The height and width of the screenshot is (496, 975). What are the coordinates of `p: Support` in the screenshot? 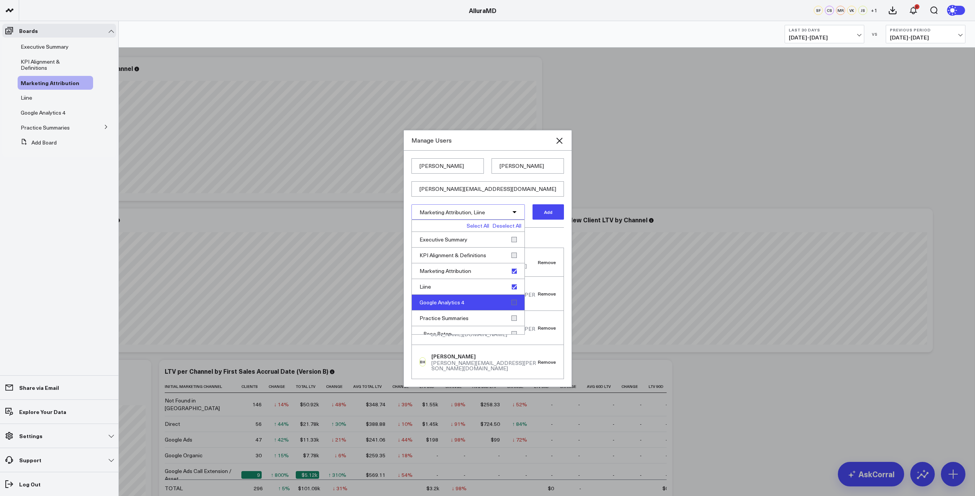 It's located at (30, 460).